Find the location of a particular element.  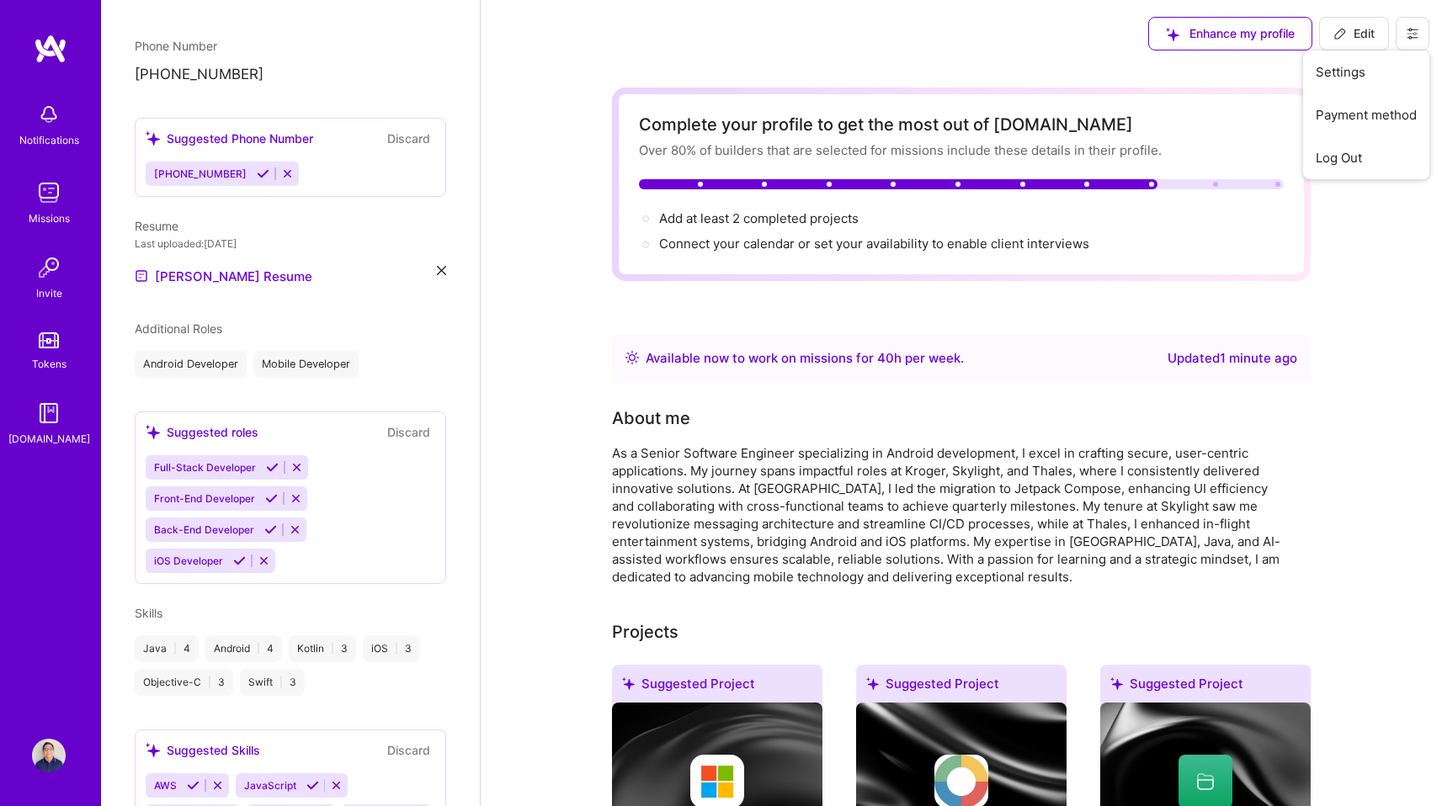

span: Full-Stack Developer is located at coordinates (205, 467).